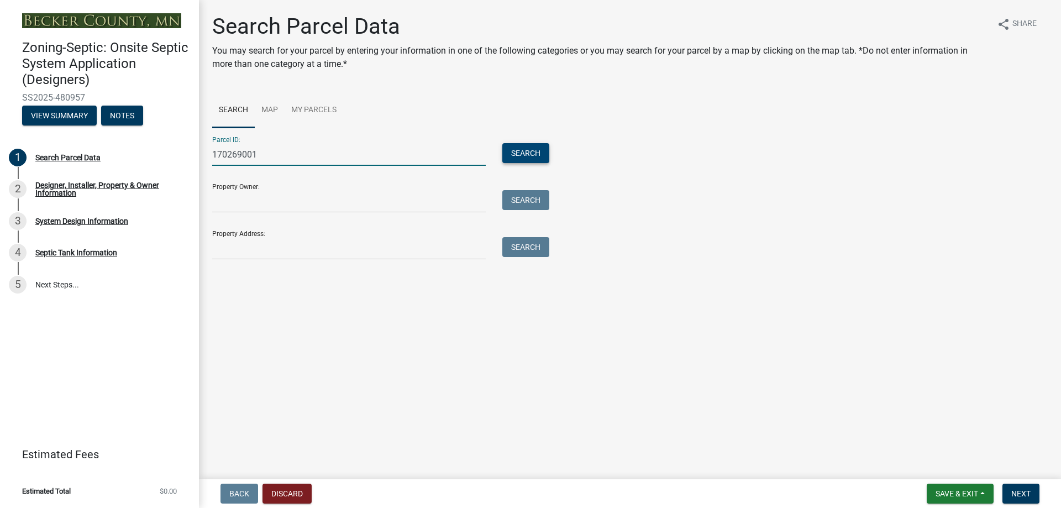 The width and height of the screenshot is (1061, 508). Describe the element at coordinates (76, 253) in the screenshot. I see `div: Septic Tank Information` at that location.